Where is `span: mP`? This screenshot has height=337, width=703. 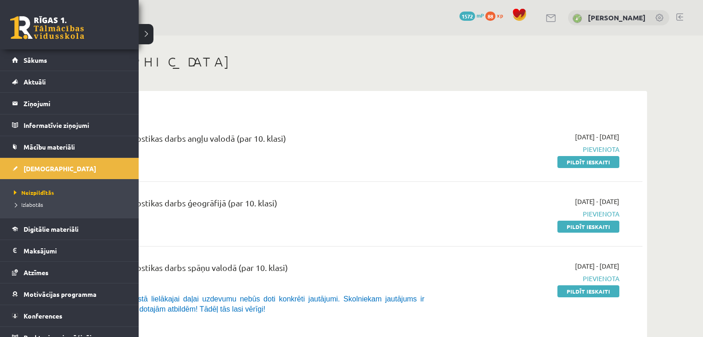
span: mP is located at coordinates (480, 15).